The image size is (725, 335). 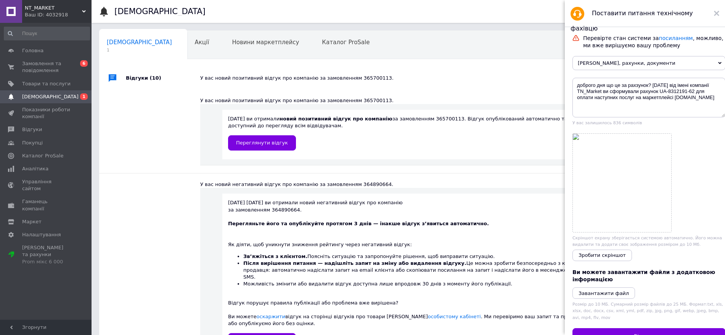 What do you see at coordinates (46, 185) in the screenshot?
I see `span: Управління сайтом` at bounding box center [46, 185].